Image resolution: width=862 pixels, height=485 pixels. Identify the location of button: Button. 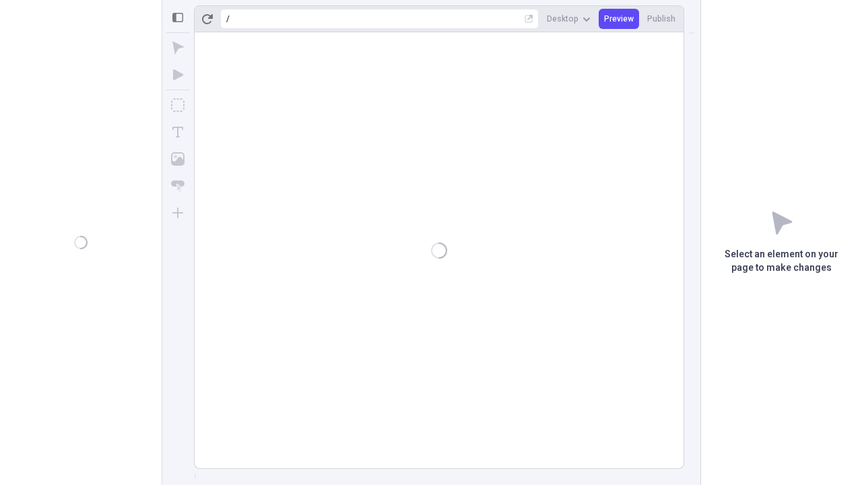
(178, 186).